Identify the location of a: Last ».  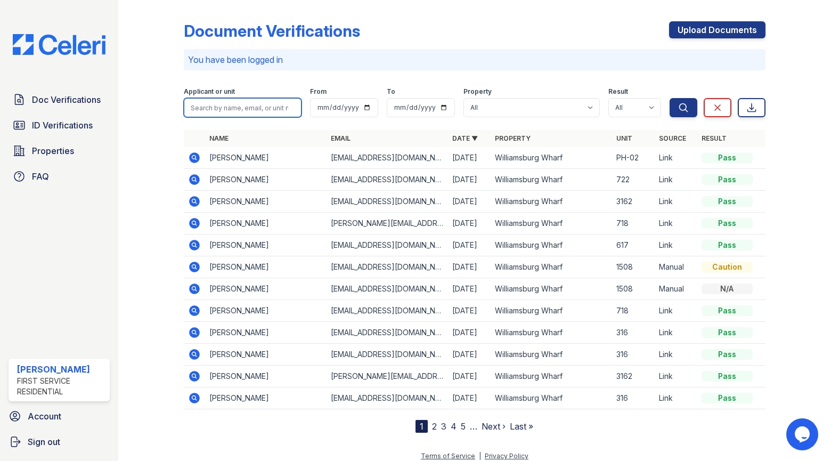
(521, 426).